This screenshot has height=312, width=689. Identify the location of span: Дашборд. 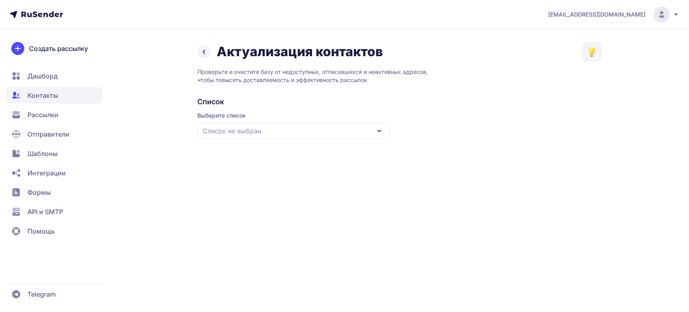
(42, 76).